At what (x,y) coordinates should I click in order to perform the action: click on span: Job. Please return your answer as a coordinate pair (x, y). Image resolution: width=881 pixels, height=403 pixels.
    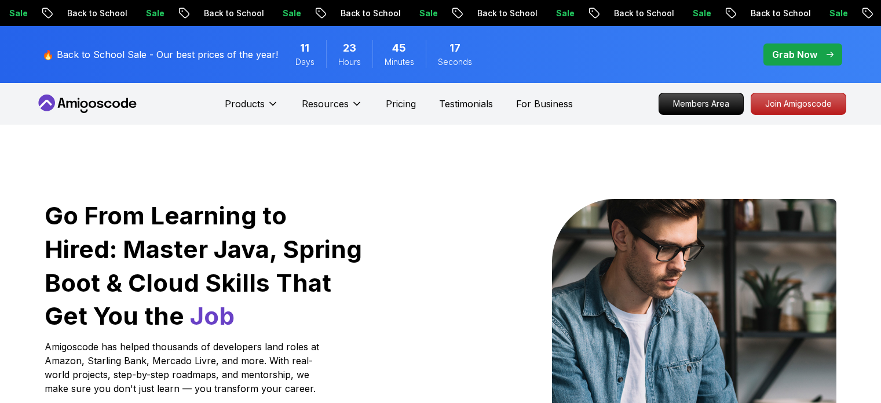
    Looking at the image, I should click on (212, 315).